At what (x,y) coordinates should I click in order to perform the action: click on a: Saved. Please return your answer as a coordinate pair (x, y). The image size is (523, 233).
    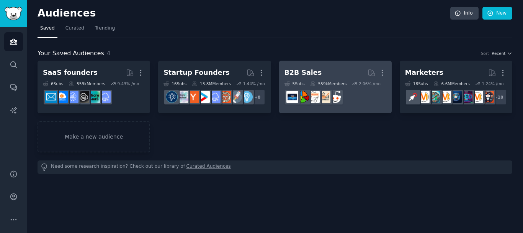
    Looking at the image, I should click on (47, 30).